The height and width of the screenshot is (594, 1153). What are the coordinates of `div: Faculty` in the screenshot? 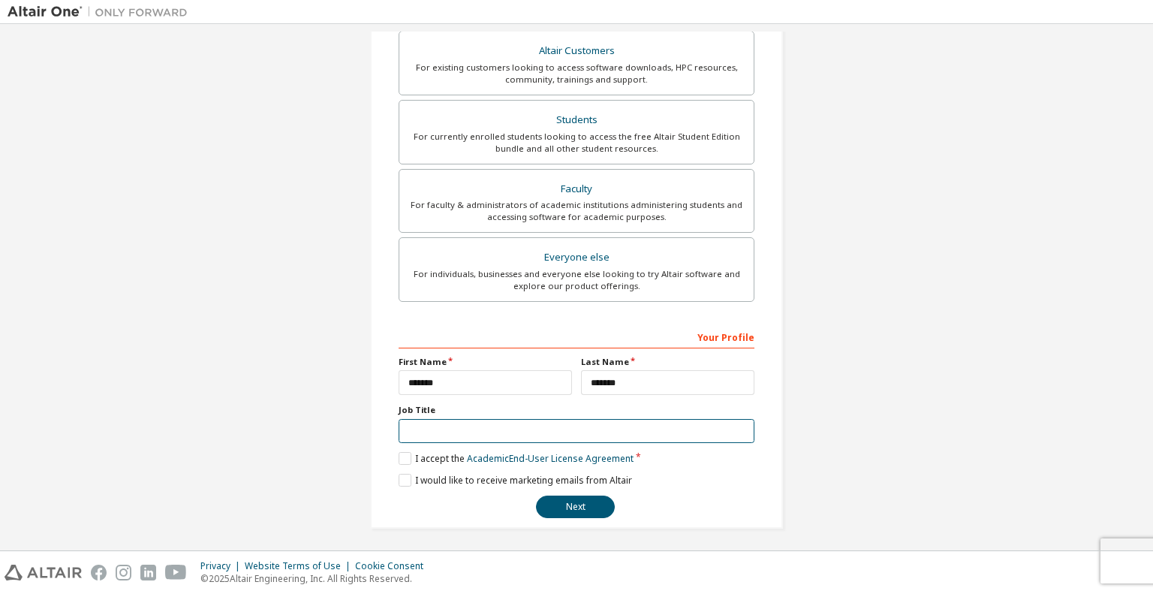 It's located at (576, 189).